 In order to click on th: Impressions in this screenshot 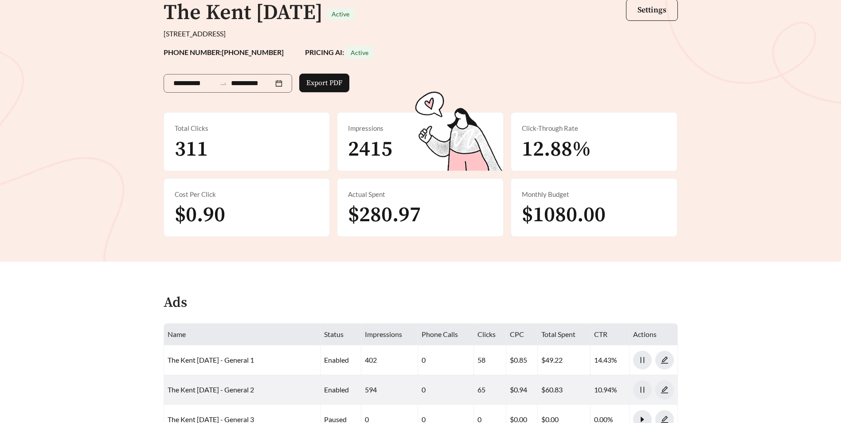, I will do `click(390, 334)`.